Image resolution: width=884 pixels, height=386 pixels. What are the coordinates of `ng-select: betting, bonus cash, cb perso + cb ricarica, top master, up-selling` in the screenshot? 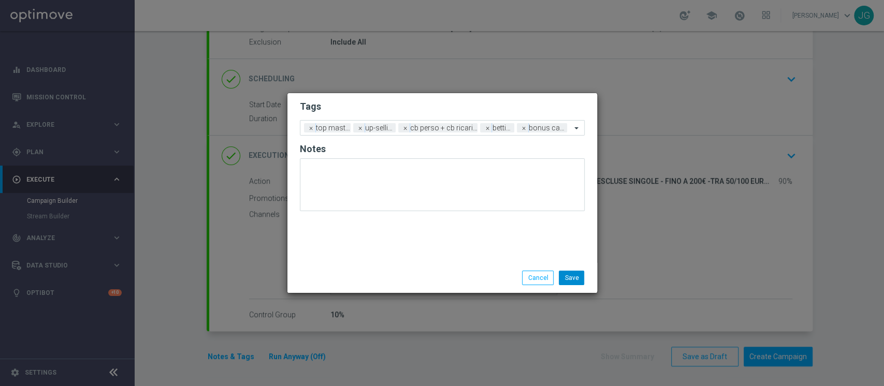 It's located at (442, 128).